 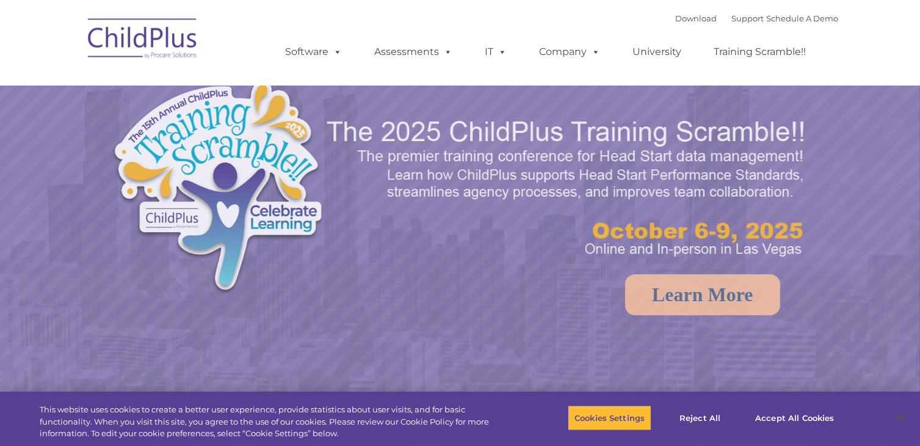 I want to click on a: Company, so click(x=570, y=52).